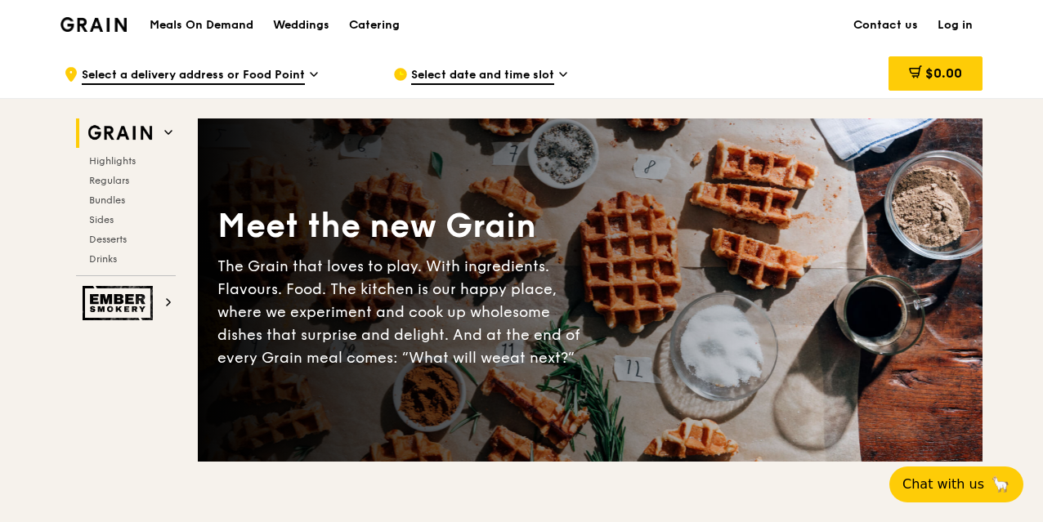 The image size is (1043, 522). What do you see at coordinates (301, 25) in the screenshot?
I see `a: Weddings` at bounding box center [301, 25].